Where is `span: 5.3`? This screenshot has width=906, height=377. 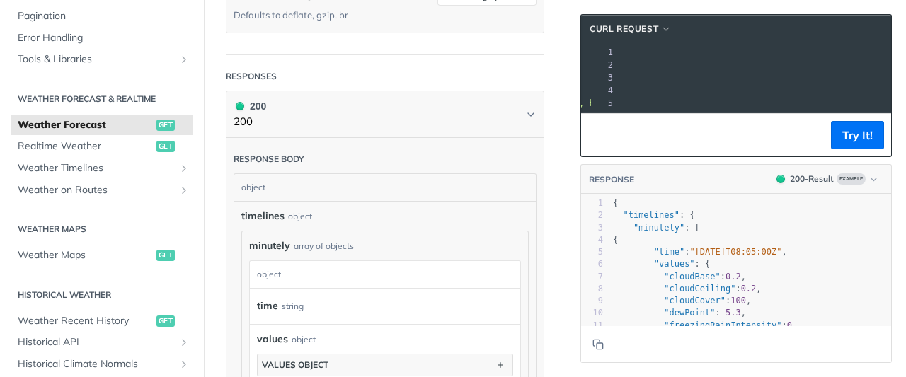
span: 5.3 is located at coordinates (734, 313).